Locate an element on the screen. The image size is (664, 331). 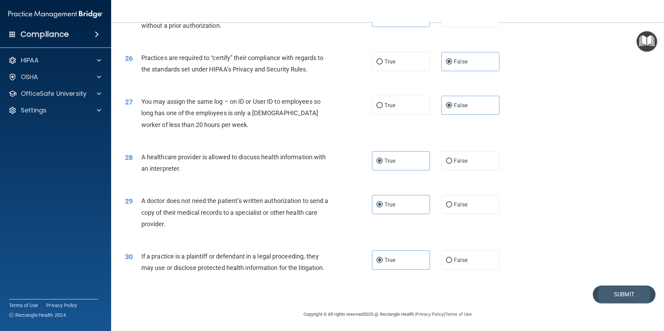
a: OfficeSafe University is located at coordinates (54, 94).